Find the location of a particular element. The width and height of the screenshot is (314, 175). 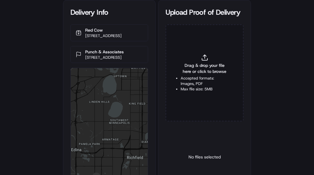

p: Red Cow is located at coordinates (103, 30).